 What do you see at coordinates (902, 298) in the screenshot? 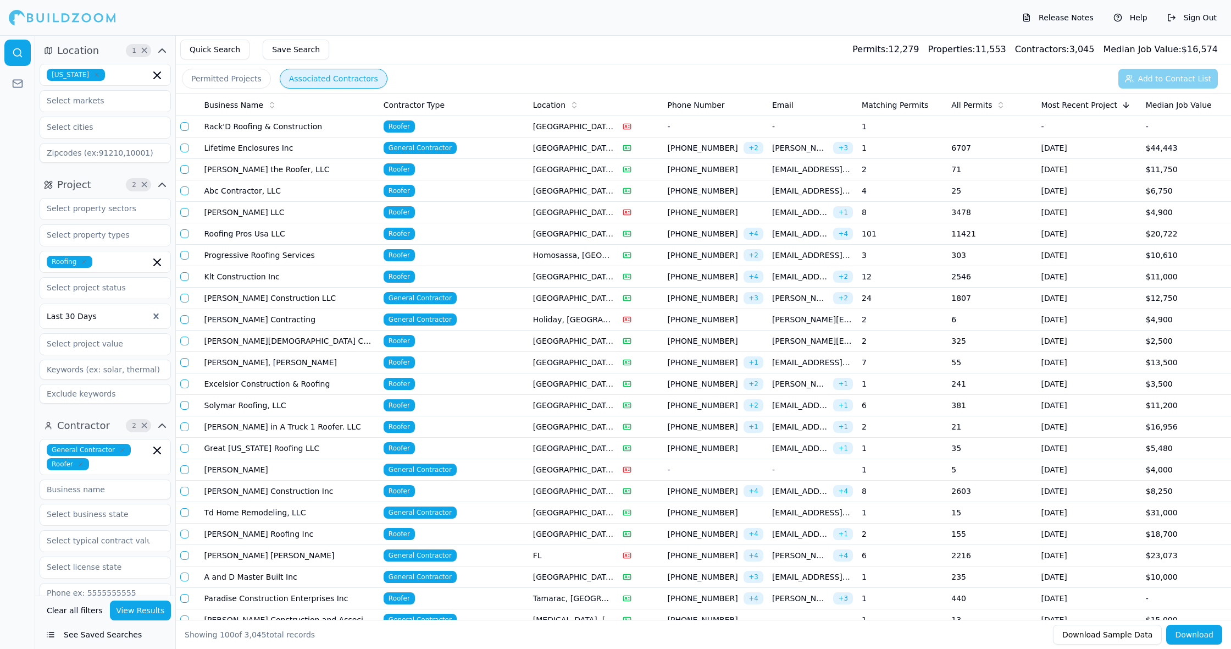
I see `td: 24` at bounding box center [902, 298].